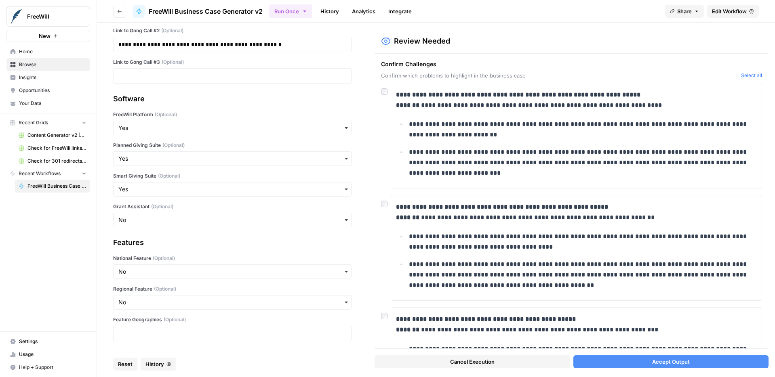 This screenshot has height=377, width=775. What do you see at coordinates (330, 11) in the screenshot?
I see `a: History` at bounding box center [330, 11].